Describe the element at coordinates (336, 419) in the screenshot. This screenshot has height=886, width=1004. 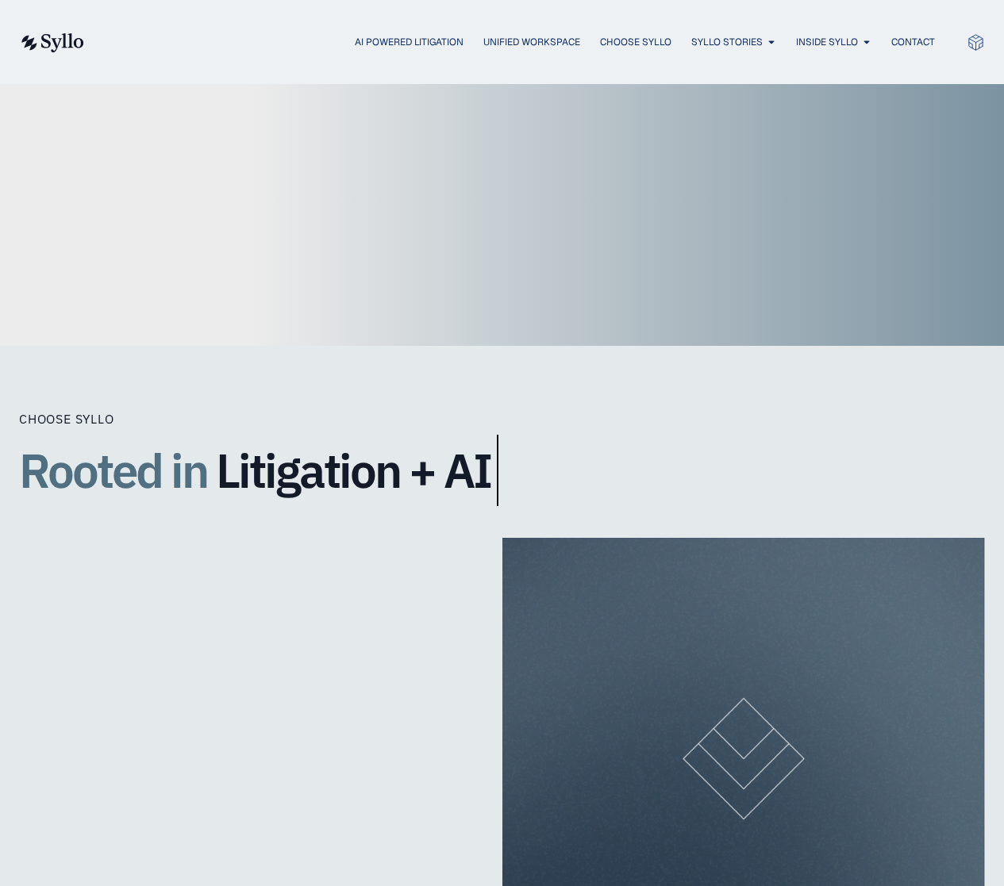
I see `div: Choose Syllo` at that location.